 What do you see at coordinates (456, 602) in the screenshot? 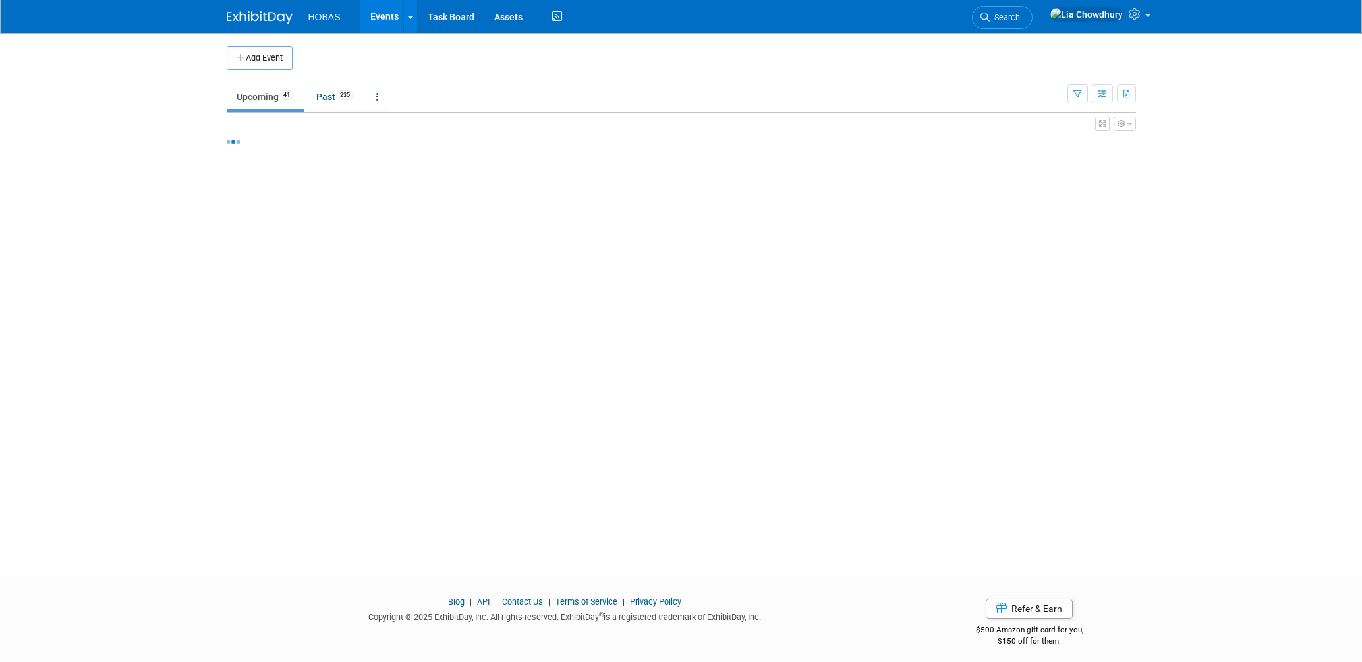
I see `a: Blog` at bounding box center [456, 602].